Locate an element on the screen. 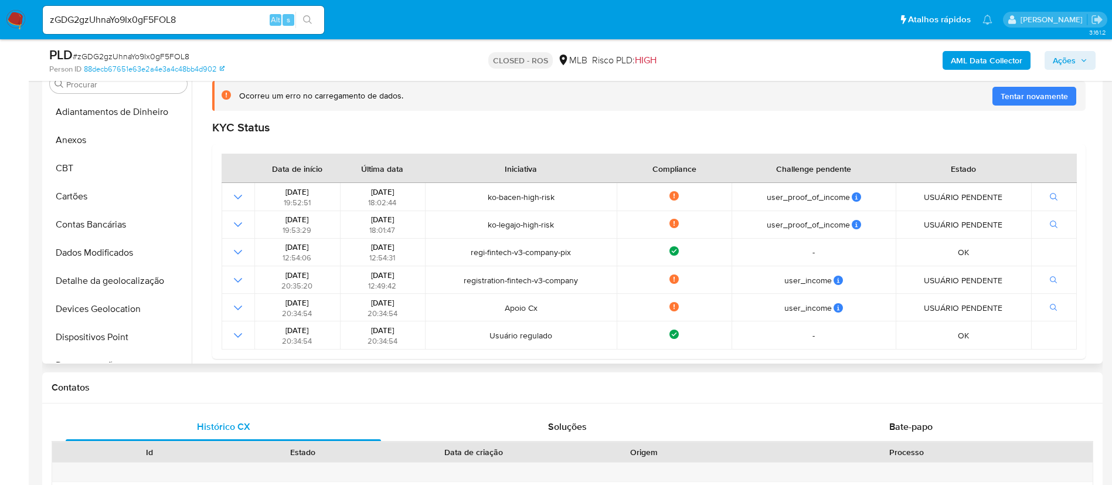 This screenshot has height=485, width=1112. button: Ações is located at coordinates (1070, 60).